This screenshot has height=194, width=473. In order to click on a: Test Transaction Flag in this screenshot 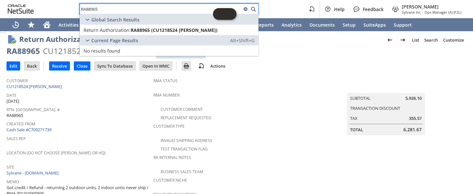, I will do `click(184, 149)`.